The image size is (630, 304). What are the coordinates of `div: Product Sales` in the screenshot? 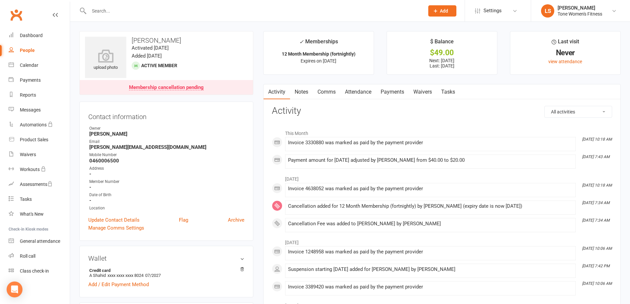 It's located at (34, 139).